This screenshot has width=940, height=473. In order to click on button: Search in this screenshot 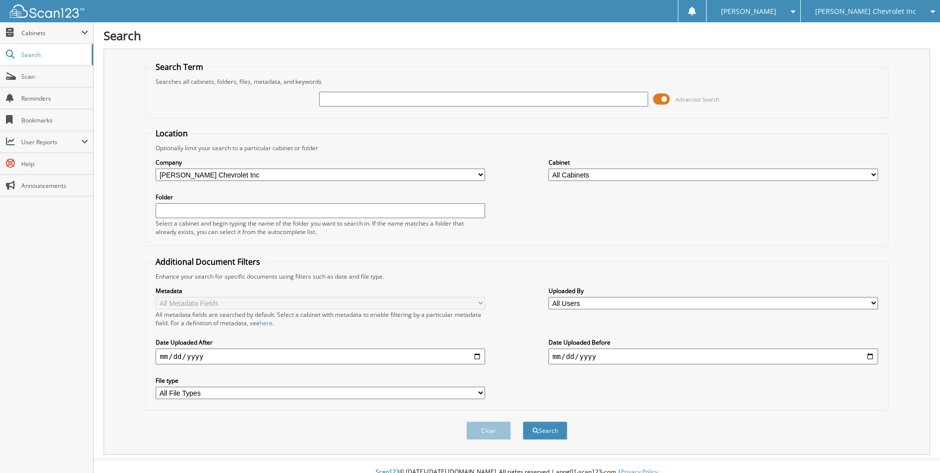, I will do `click(545, 430)`.